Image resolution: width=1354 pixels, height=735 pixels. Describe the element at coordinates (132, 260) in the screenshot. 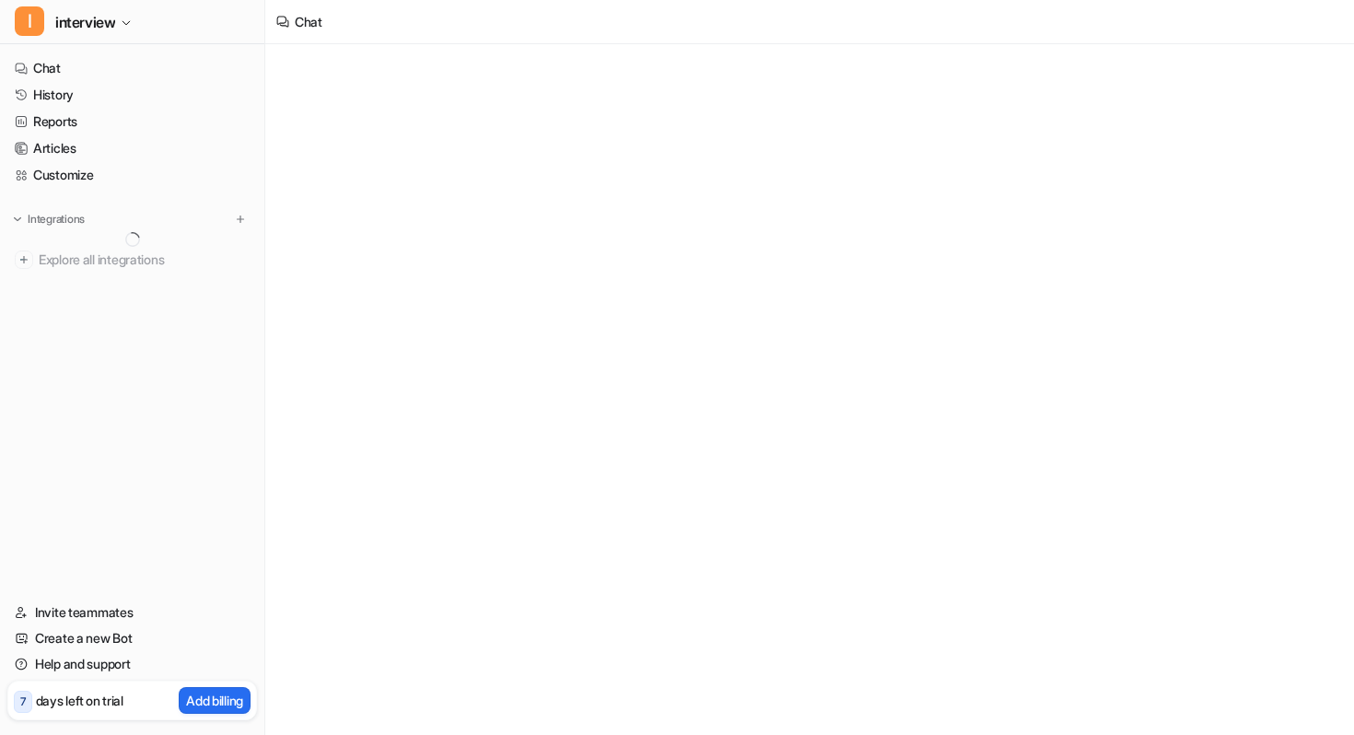

I see `a: Explore all integrations` at that location.